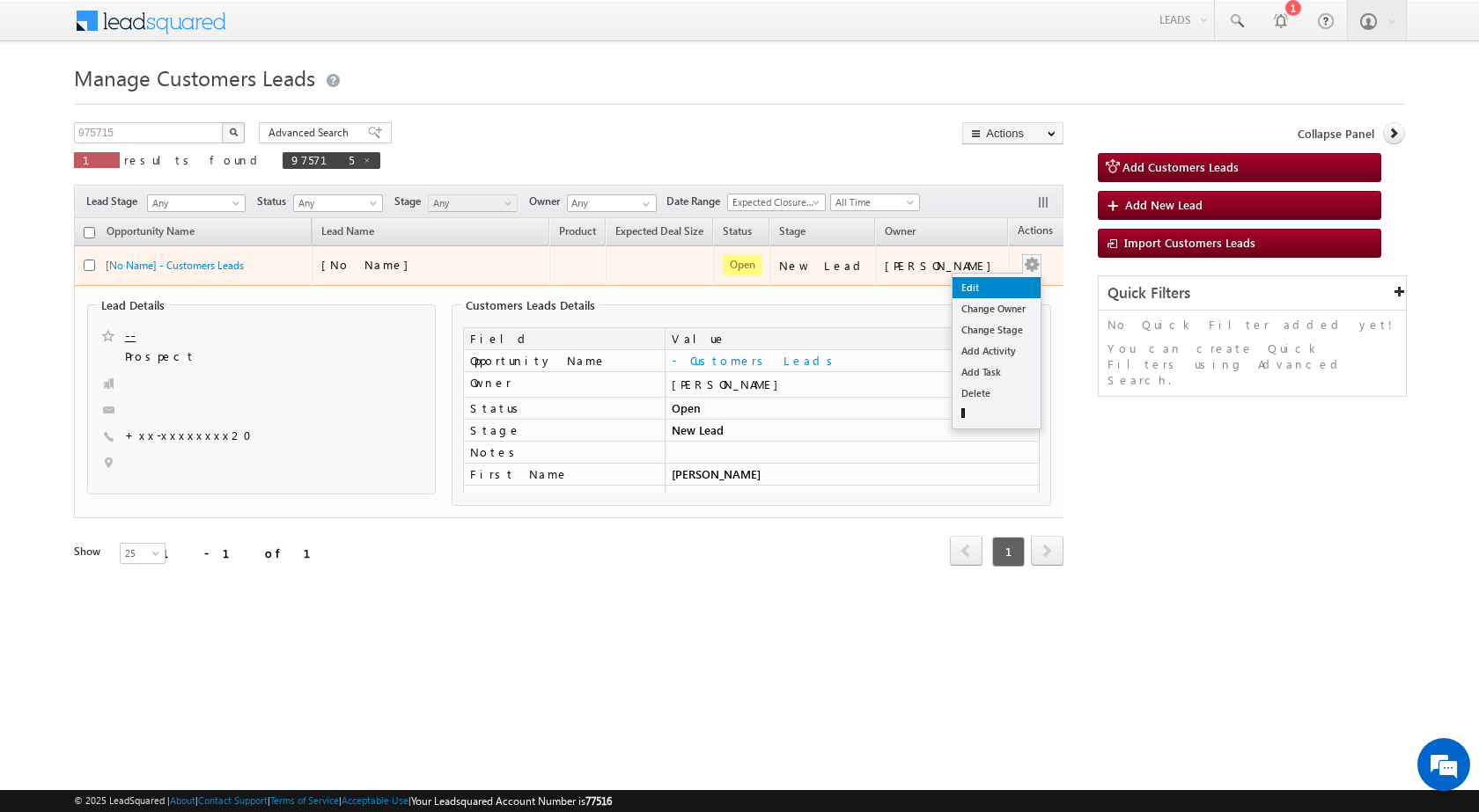 The image size is (1479, 812). I want to click on span: All Time, so click(872, 202).